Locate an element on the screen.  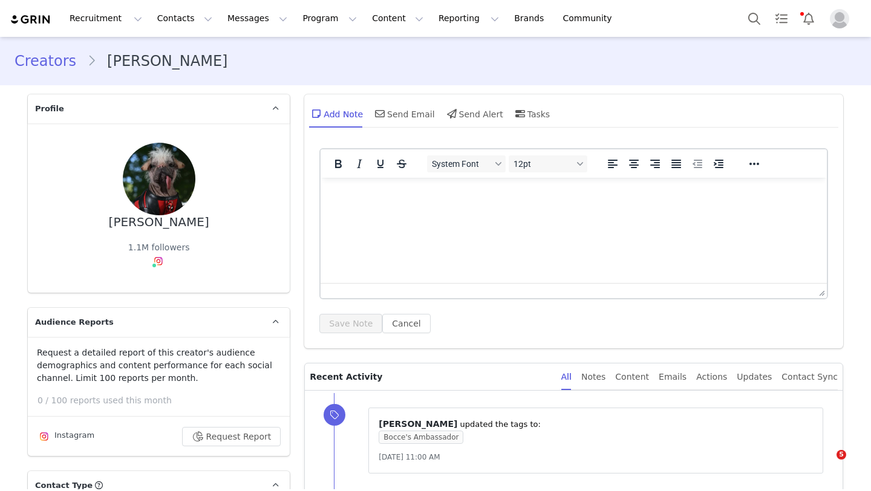
img: 4a5ec82c-4e7a-4933-8cb7-ed909ac29060.jpg is located at coordinates (159, 179).